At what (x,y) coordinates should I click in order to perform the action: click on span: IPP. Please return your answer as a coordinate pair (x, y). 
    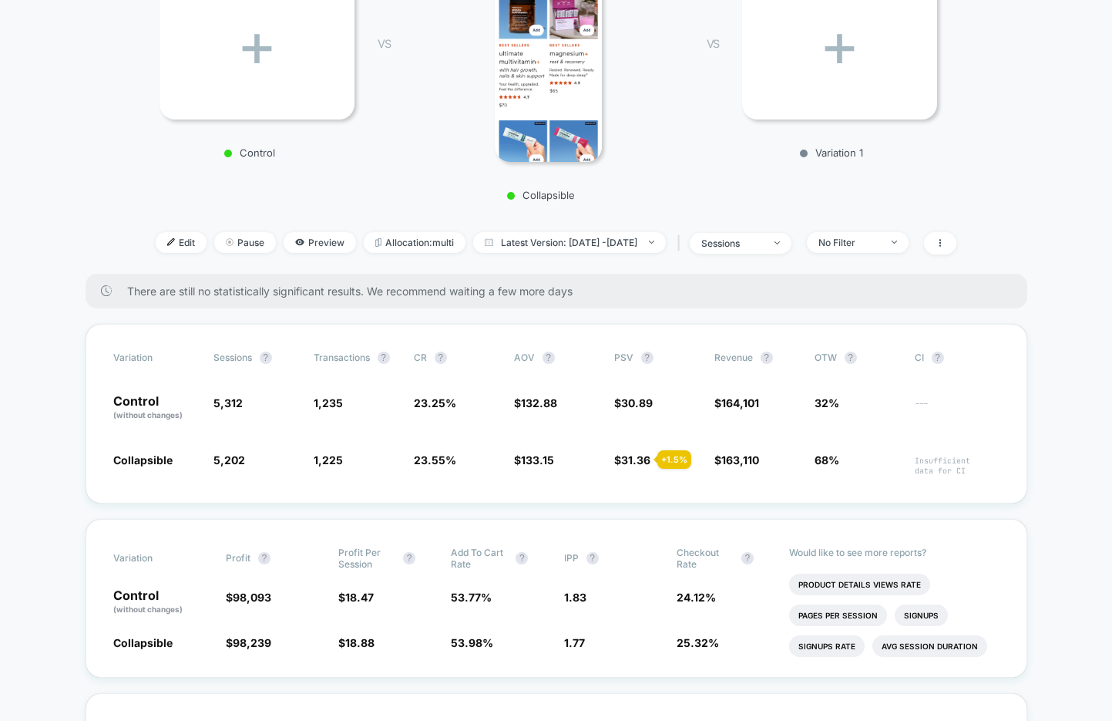
    Looking at the image, I should click on (571, 557).